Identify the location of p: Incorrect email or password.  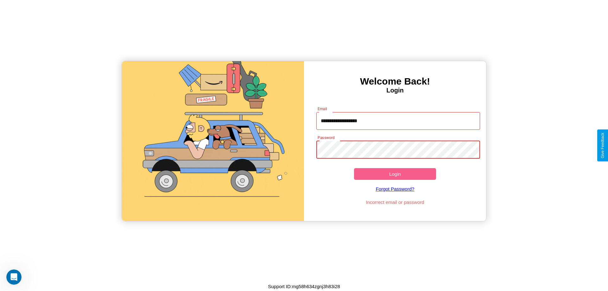
(395, 202).